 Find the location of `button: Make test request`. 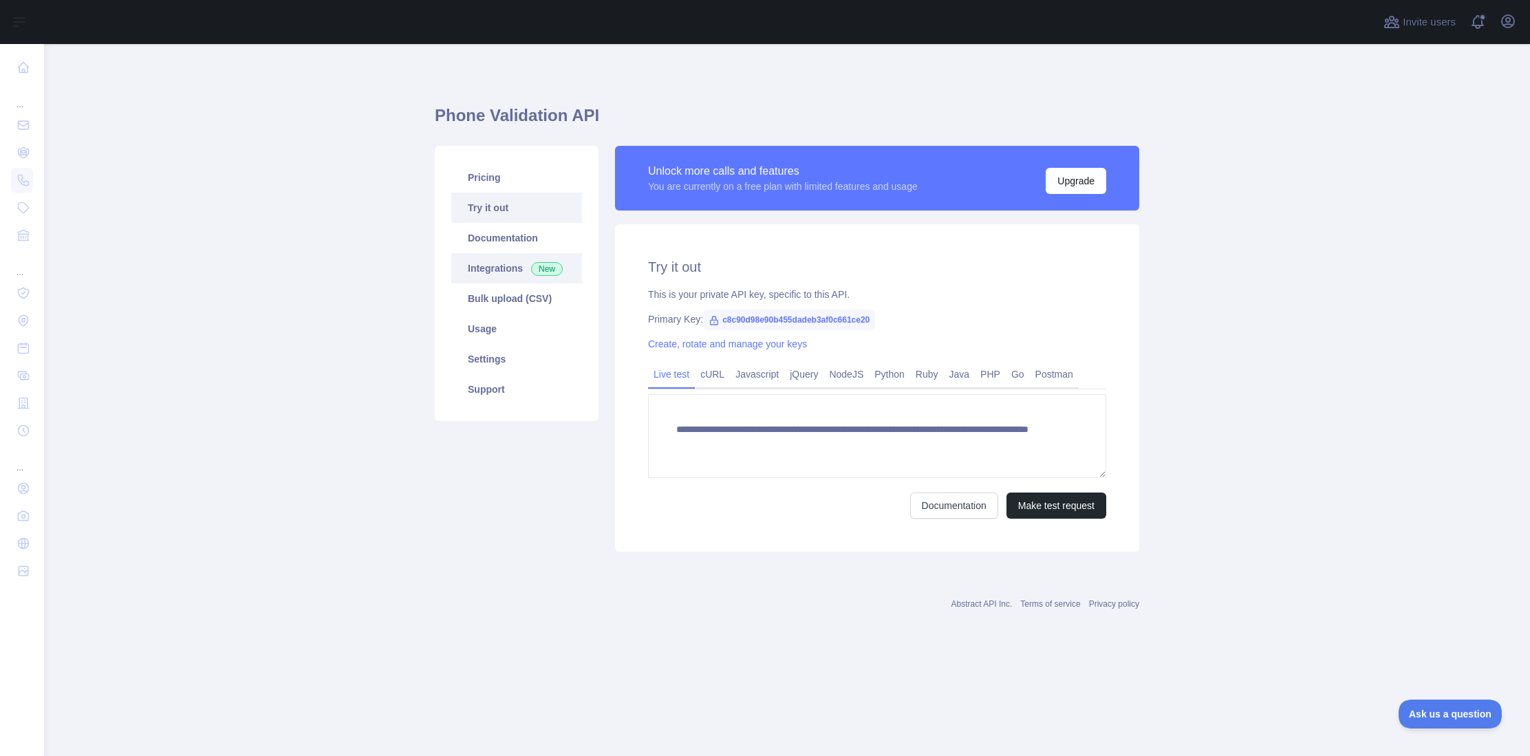

button: Make test request is located at coordinates (1056, 506).